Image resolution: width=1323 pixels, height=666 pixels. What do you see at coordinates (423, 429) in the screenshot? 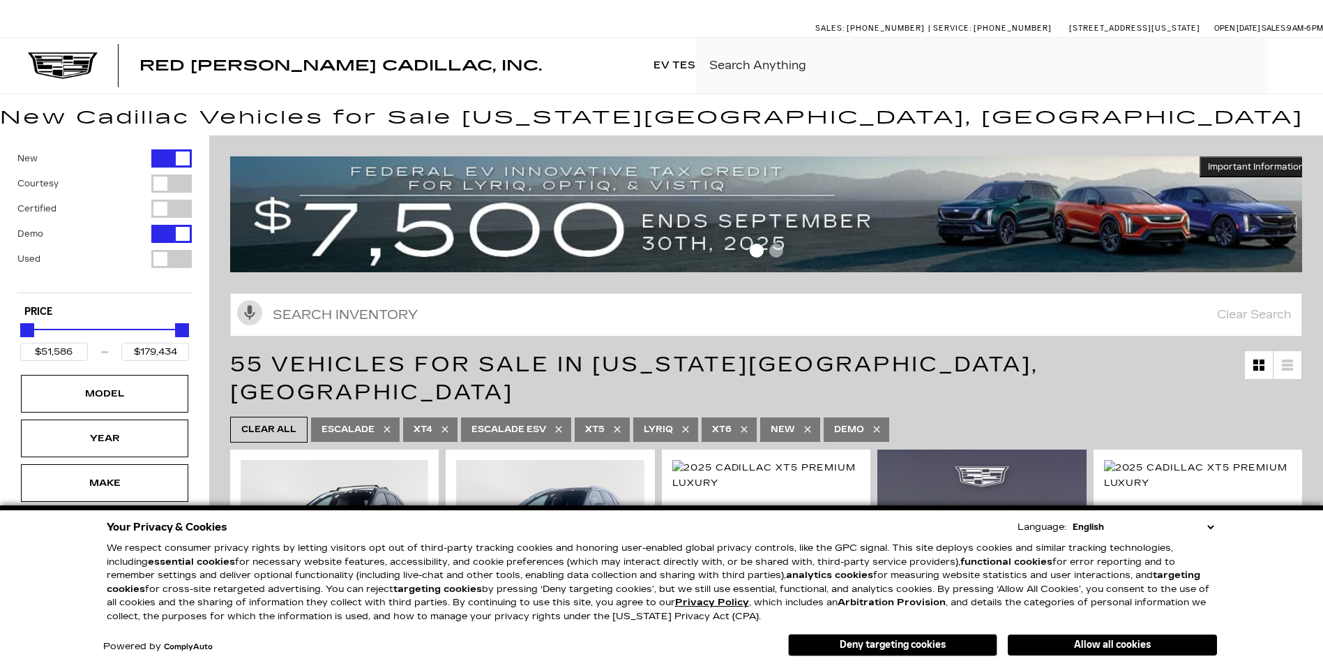
I see `span: XT4` at bounding box center [423, 429].